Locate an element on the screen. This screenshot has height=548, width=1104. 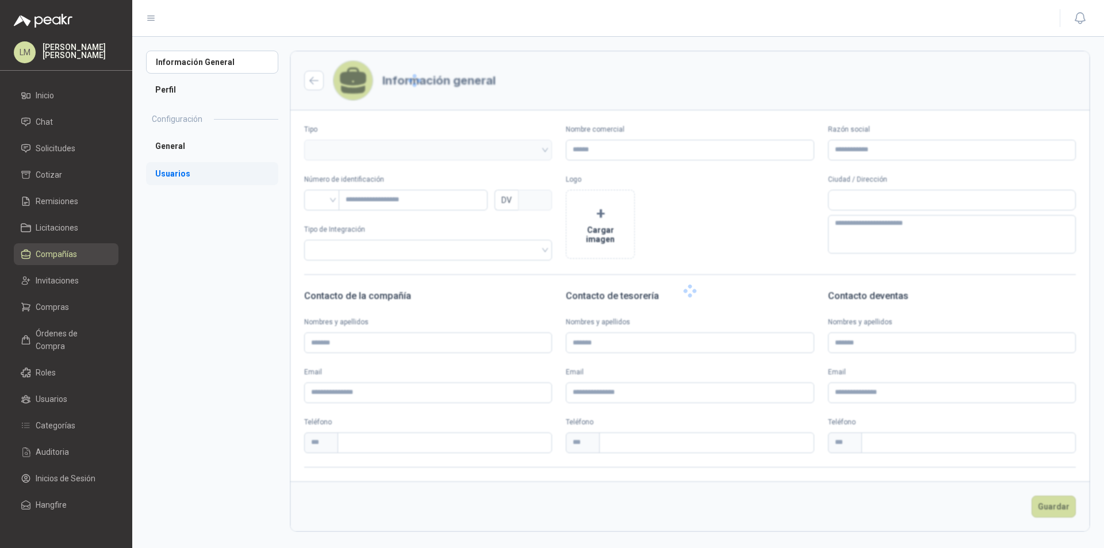
span: Compras is located at coordinates (52, 307).